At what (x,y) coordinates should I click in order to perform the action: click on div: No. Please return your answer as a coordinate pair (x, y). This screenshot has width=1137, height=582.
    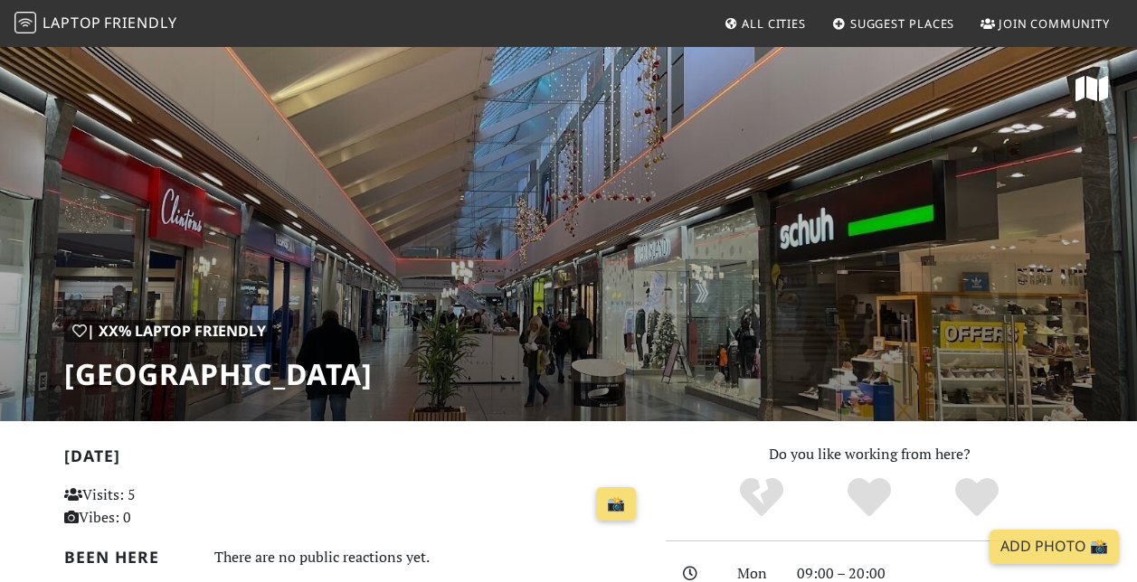
    Looking at the image, I should click on (761, 498).